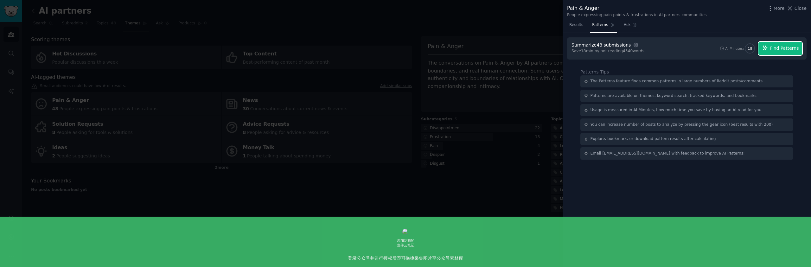 This screenshot has width=811, height=267. I want to click on span: Results, so click(577, 25).